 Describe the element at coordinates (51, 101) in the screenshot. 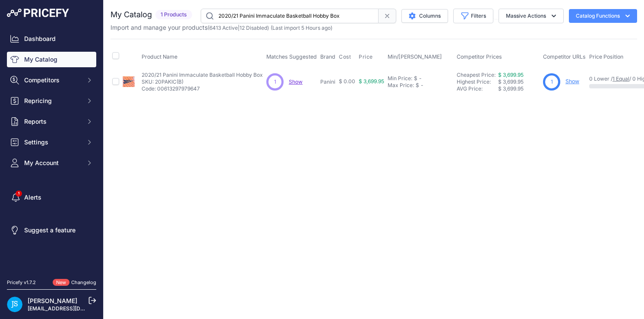

I see `button: Repricing` at that location.